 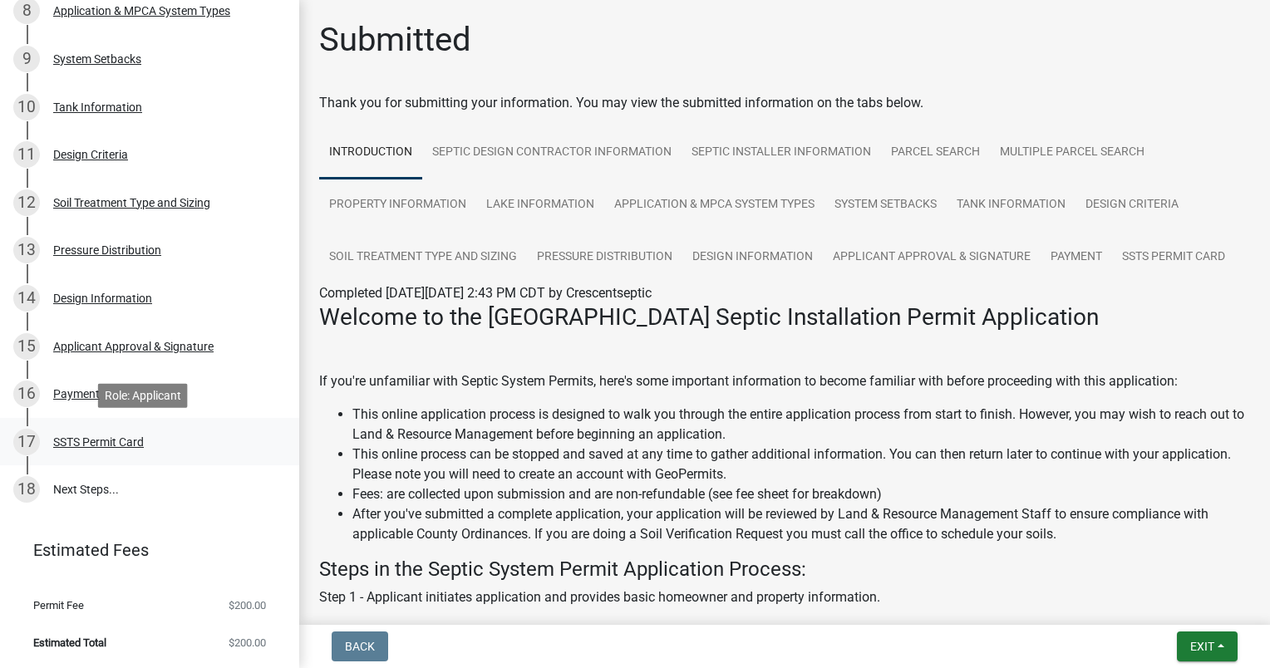 What do you see at coordinates (141, 11) in the screenshot?
I see `div: Application & MPCA System Types` at bounding box center [141, 11].